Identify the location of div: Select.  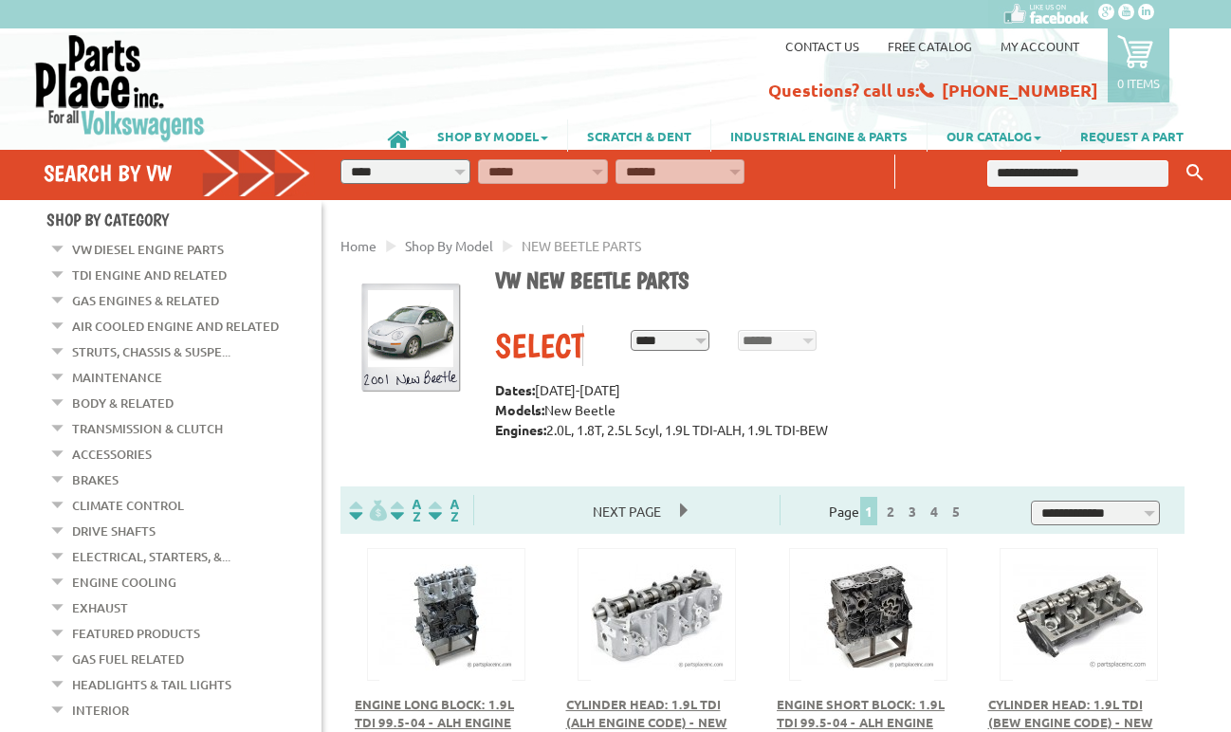
(539, 345).